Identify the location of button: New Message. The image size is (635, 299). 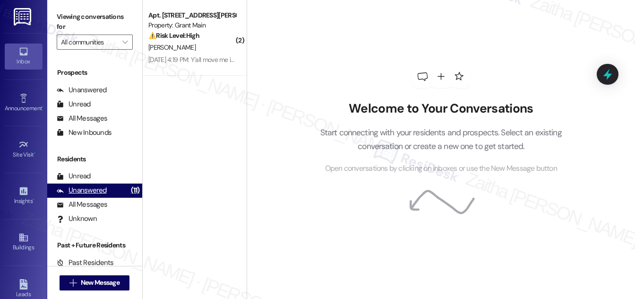
(94, 283).